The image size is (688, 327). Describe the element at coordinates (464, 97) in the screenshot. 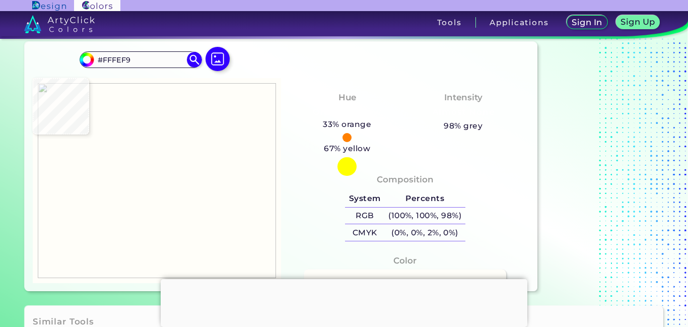

I see `h4: Intensity` at that location.